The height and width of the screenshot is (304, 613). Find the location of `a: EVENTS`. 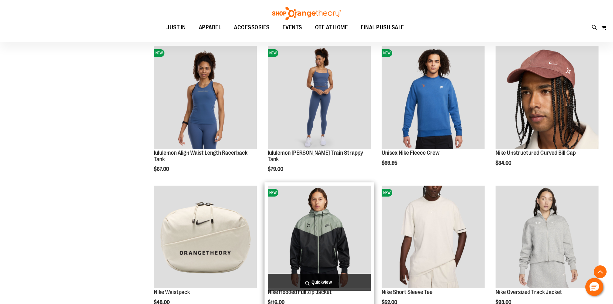

a: EVENTS is located at coordinates (292, 28).